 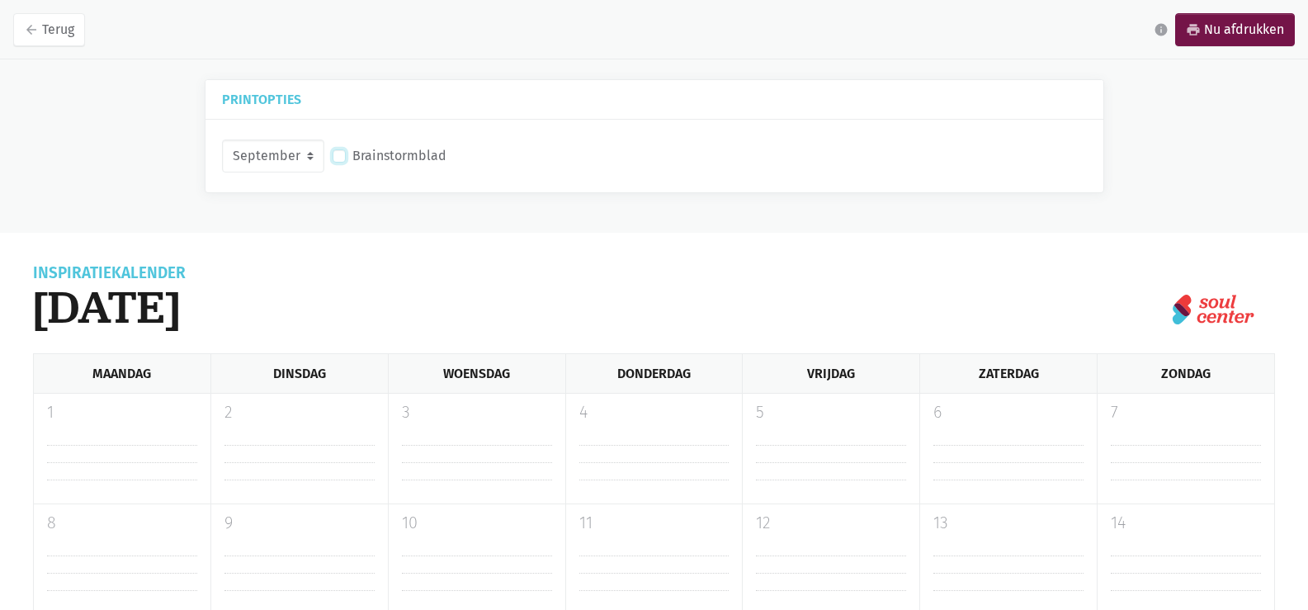 What do you see at coordinates (1008, 413) in the screenshot?
I see `p: 6` at bounding box center [1008, 413].